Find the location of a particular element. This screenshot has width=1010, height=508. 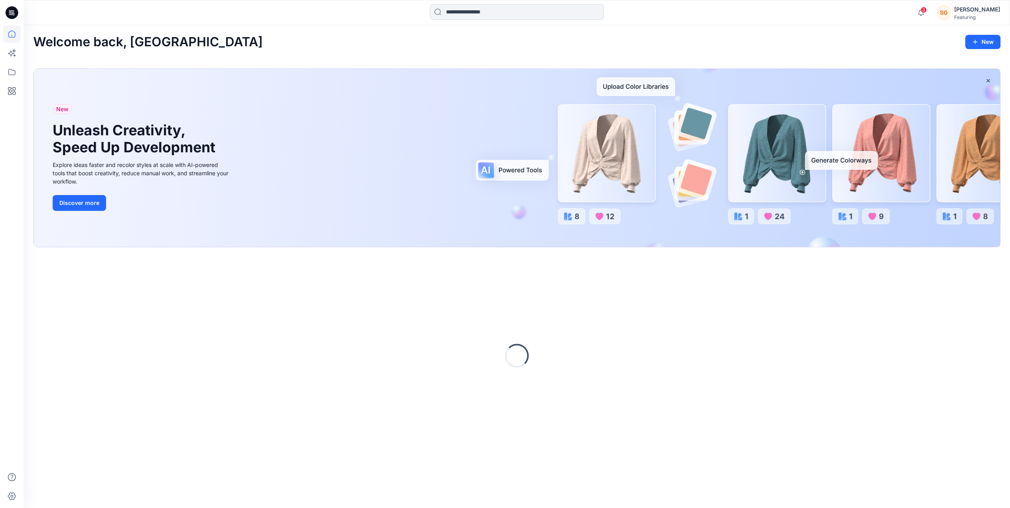

h1: Unleash Creativity, Speed Up Development is located at coordinates (136, 139).